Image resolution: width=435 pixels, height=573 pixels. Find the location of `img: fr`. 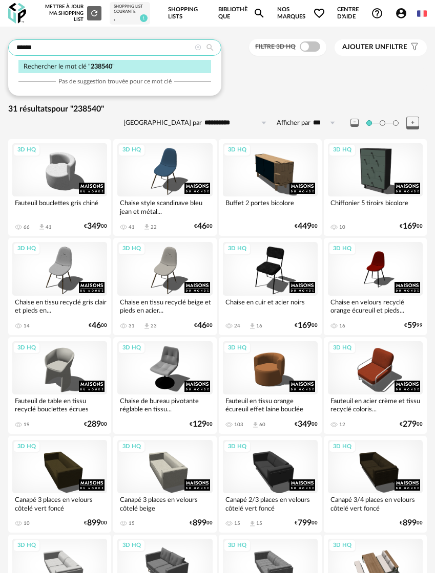

img: fr is located at coordinates (421, 13).